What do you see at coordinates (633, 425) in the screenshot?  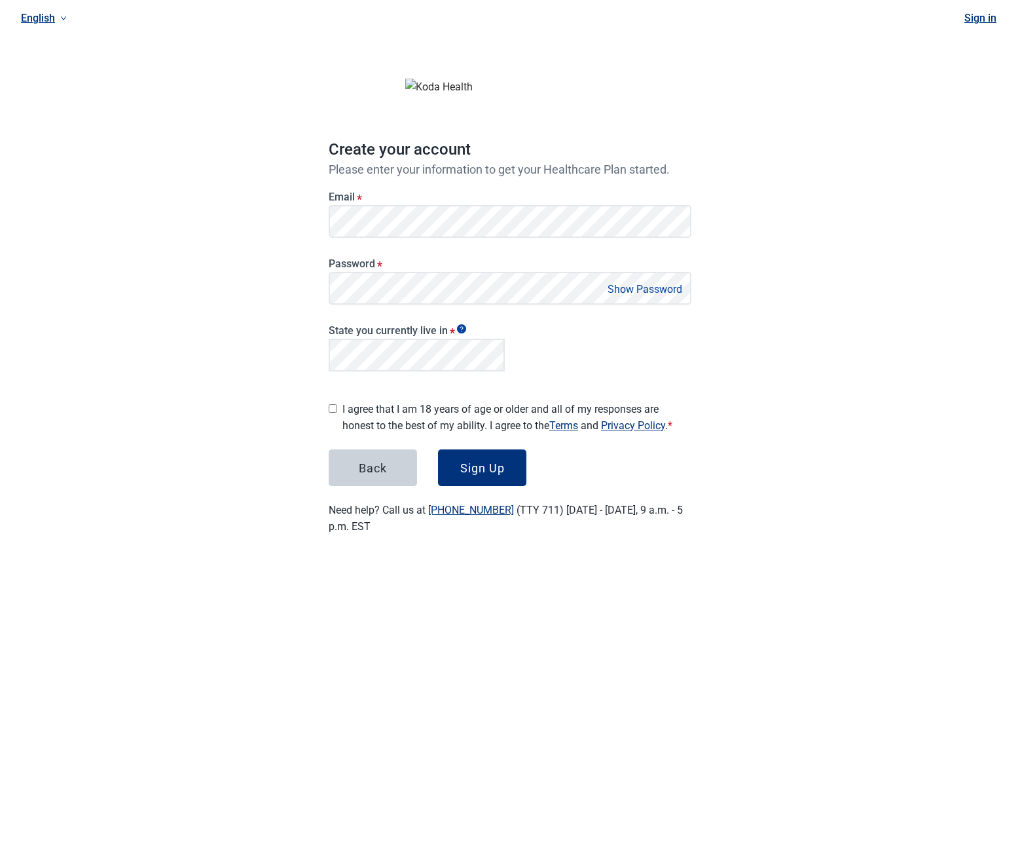 I see `a: Privacy Policy` at bounding box center [633, 425].